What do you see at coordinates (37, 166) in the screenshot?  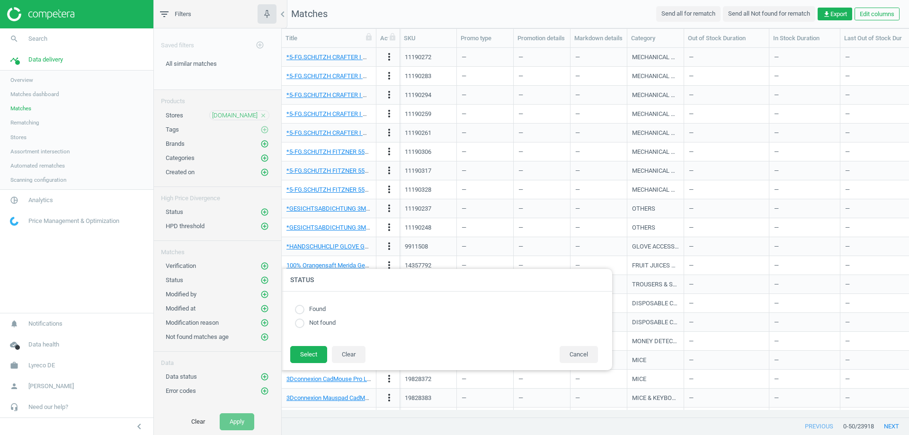 I see `span: Automated rematches` at bounding box center [37, 166].